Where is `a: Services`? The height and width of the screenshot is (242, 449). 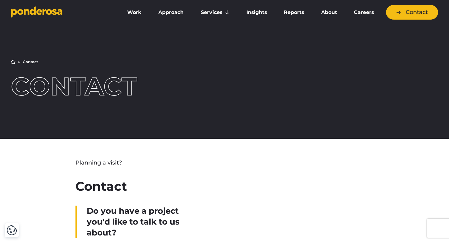 a: Services is located at coordinates (215, 12).